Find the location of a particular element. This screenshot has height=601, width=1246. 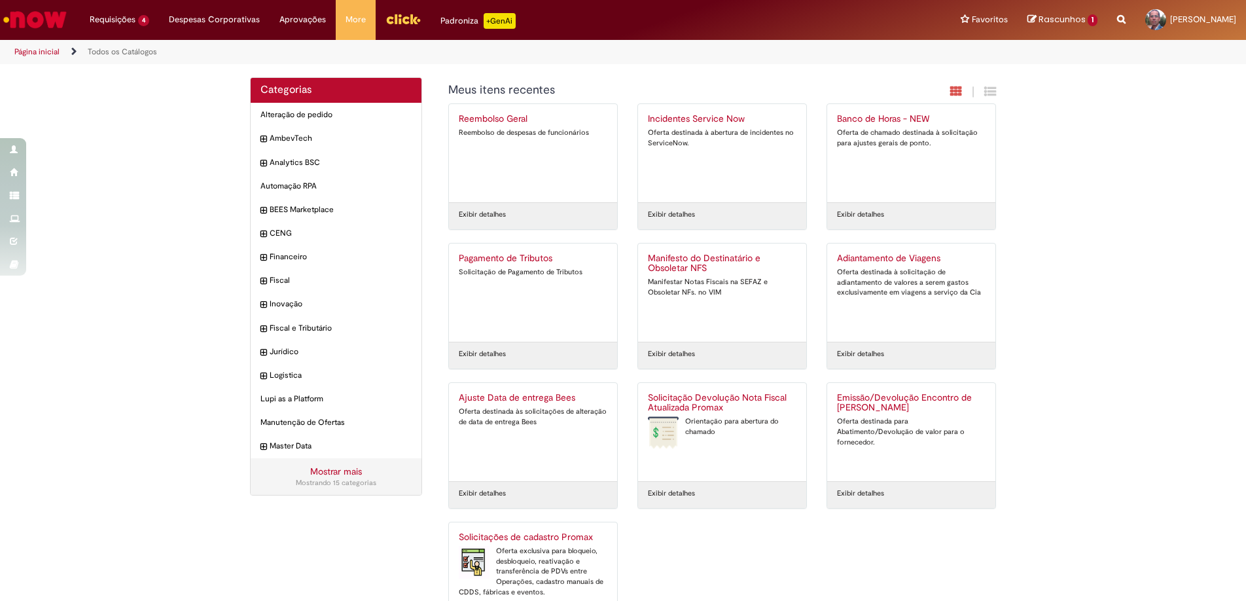

i: expandir categoria Logistica is located at coordinates (263, 376).